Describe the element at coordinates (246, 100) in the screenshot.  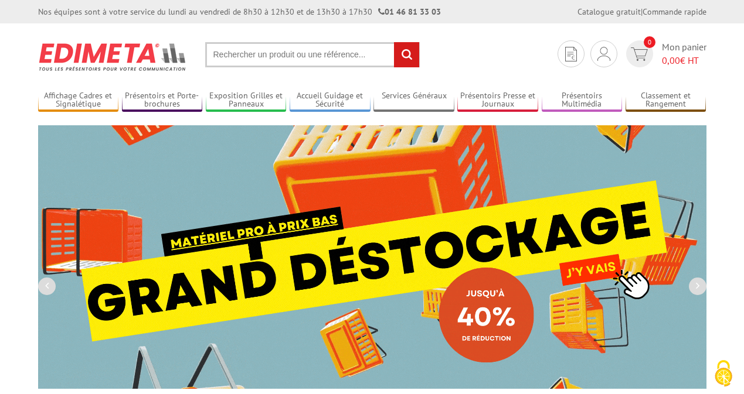
I see `a: Exposition Grilles et Panneaux` at that location.